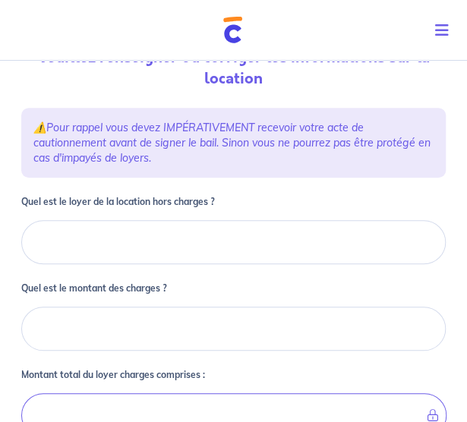 This screenshot has height=422, width=467. What do you see at coordinates (233, 30) in the screenshot?
I see `img: Cautioneo` at bounding box center [233, 30].